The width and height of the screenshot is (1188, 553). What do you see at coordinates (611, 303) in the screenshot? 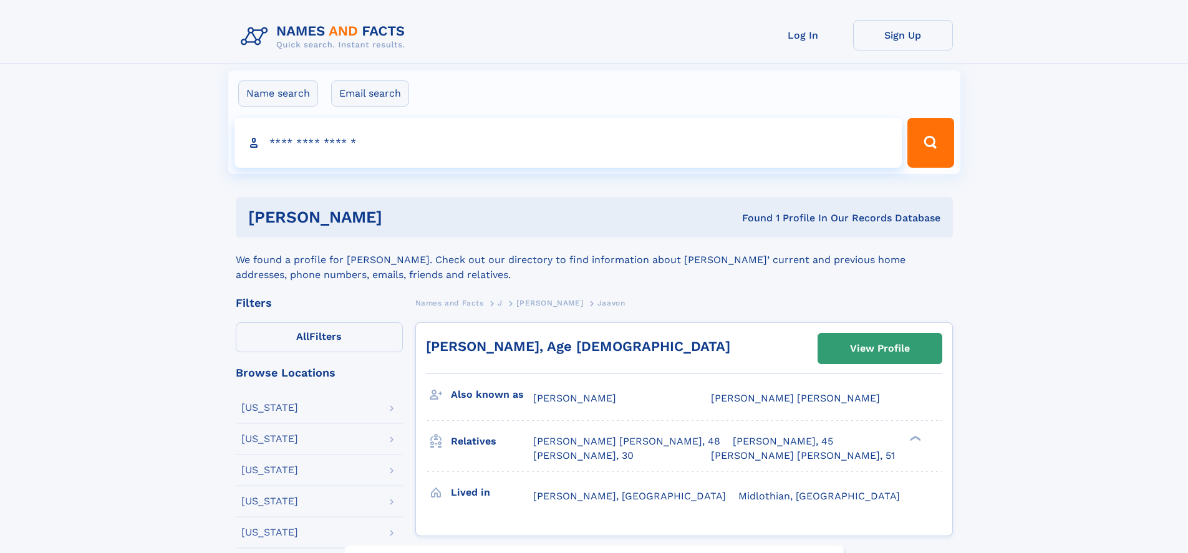
I see `span: Jaavon` at bounding box center [611, 303].